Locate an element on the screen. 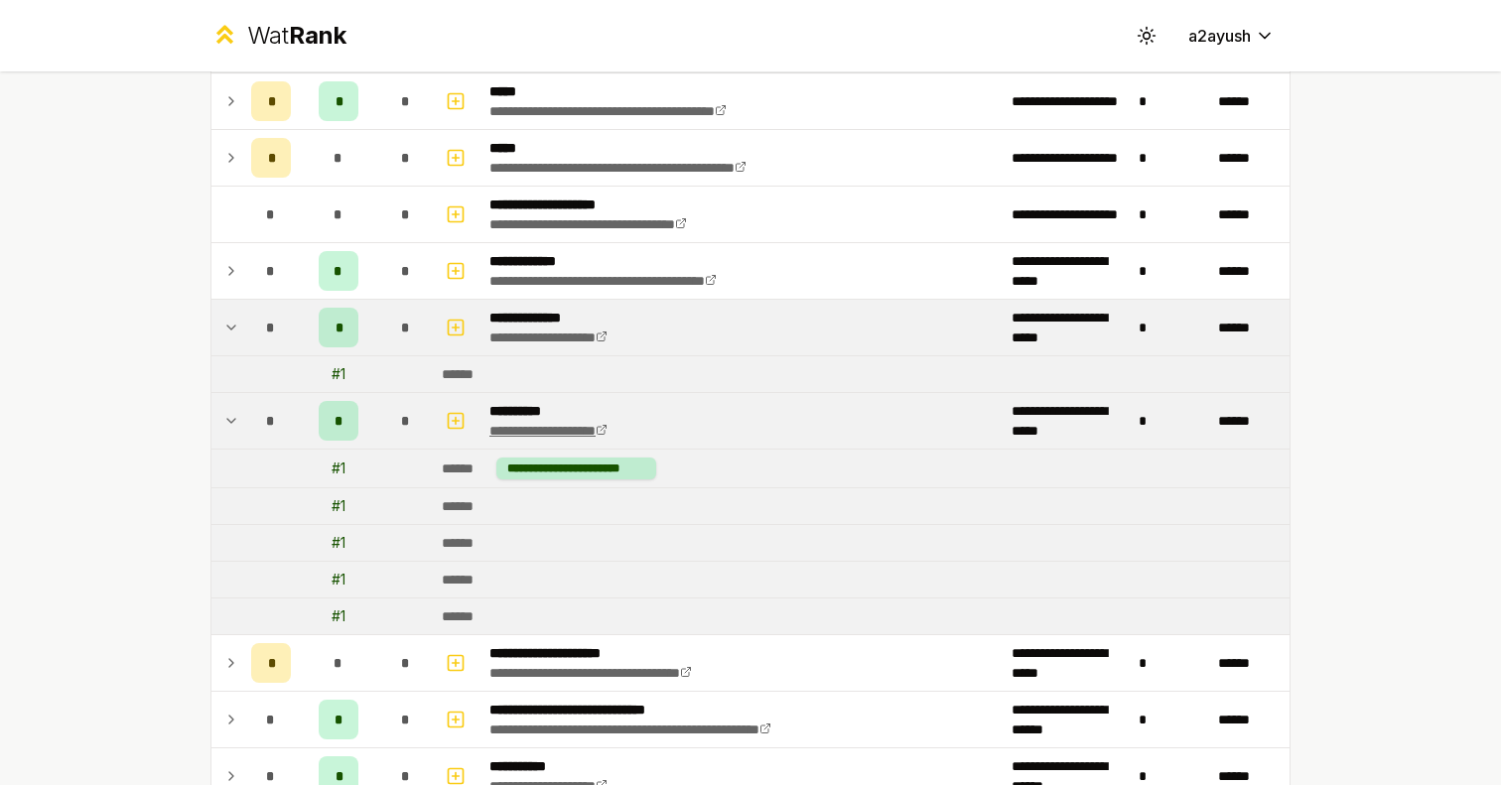 The width and height of the screenshot is (1501, 785). span: Rank is located at coordinates (318, 35).